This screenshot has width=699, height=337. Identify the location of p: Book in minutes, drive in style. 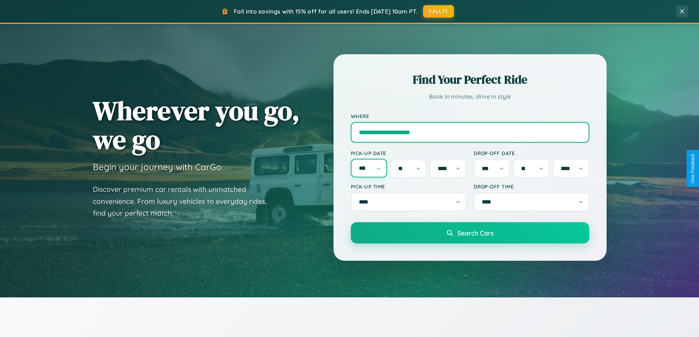
(470, 97).